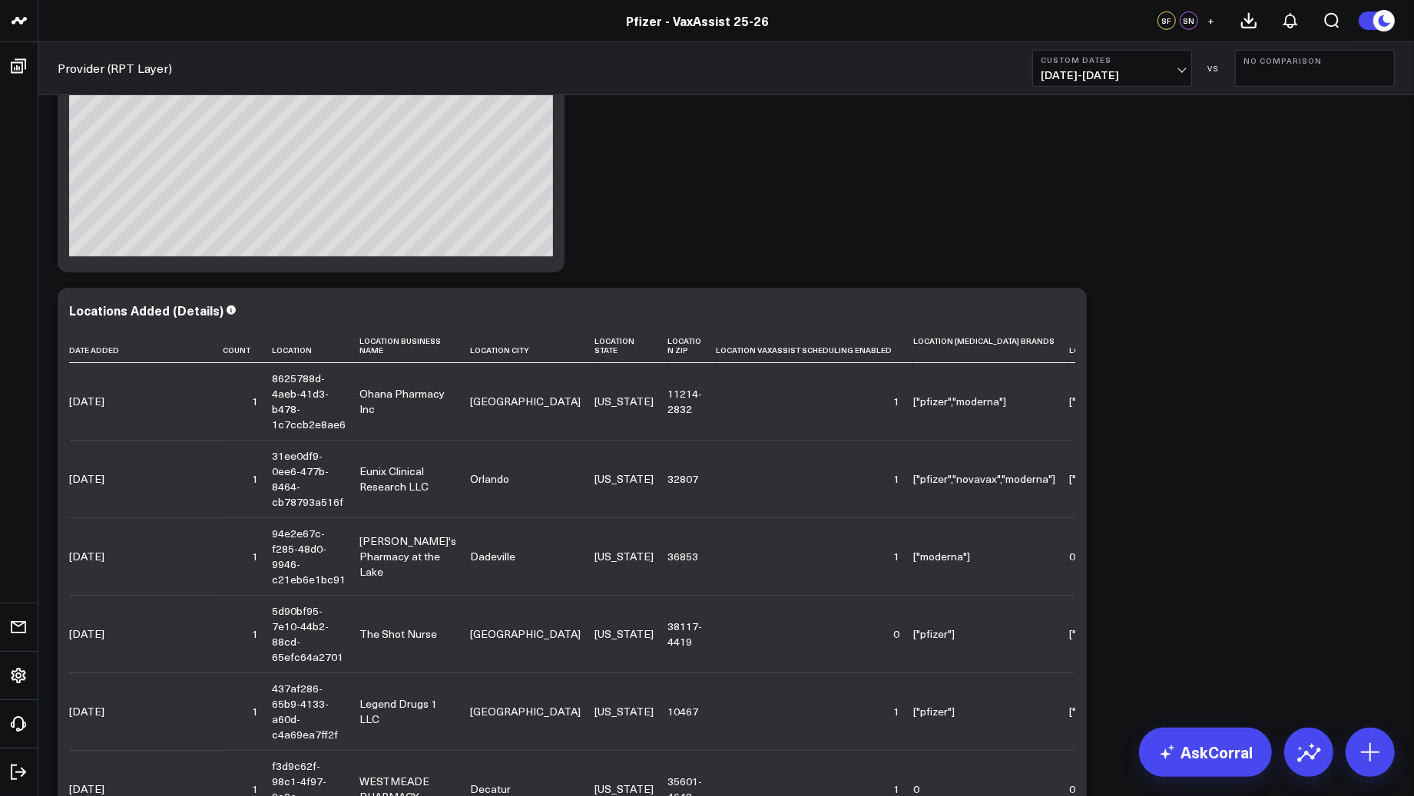  I want to click on div: VS, so click(1213, 68).